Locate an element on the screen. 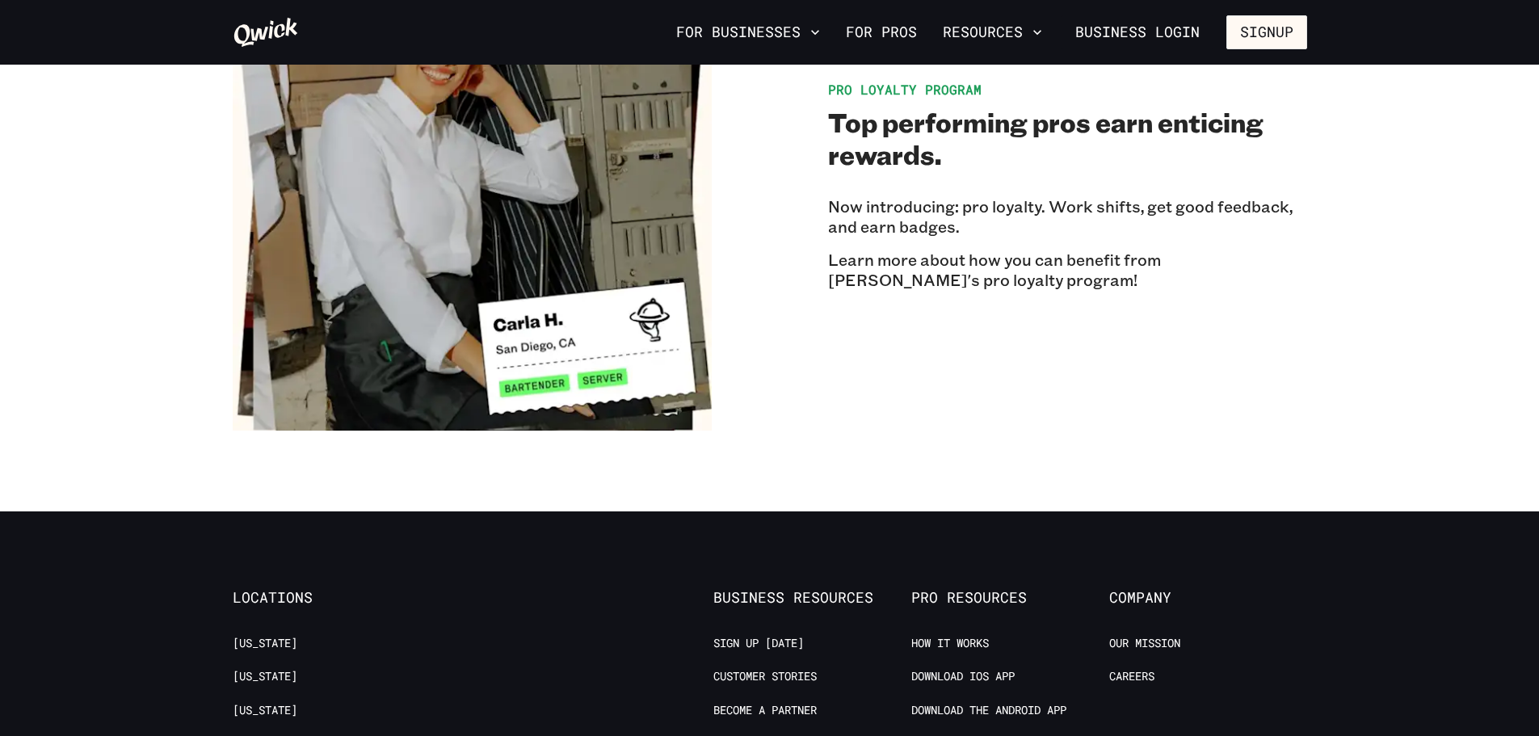  button: Resources is located at coordinates (992, 32).